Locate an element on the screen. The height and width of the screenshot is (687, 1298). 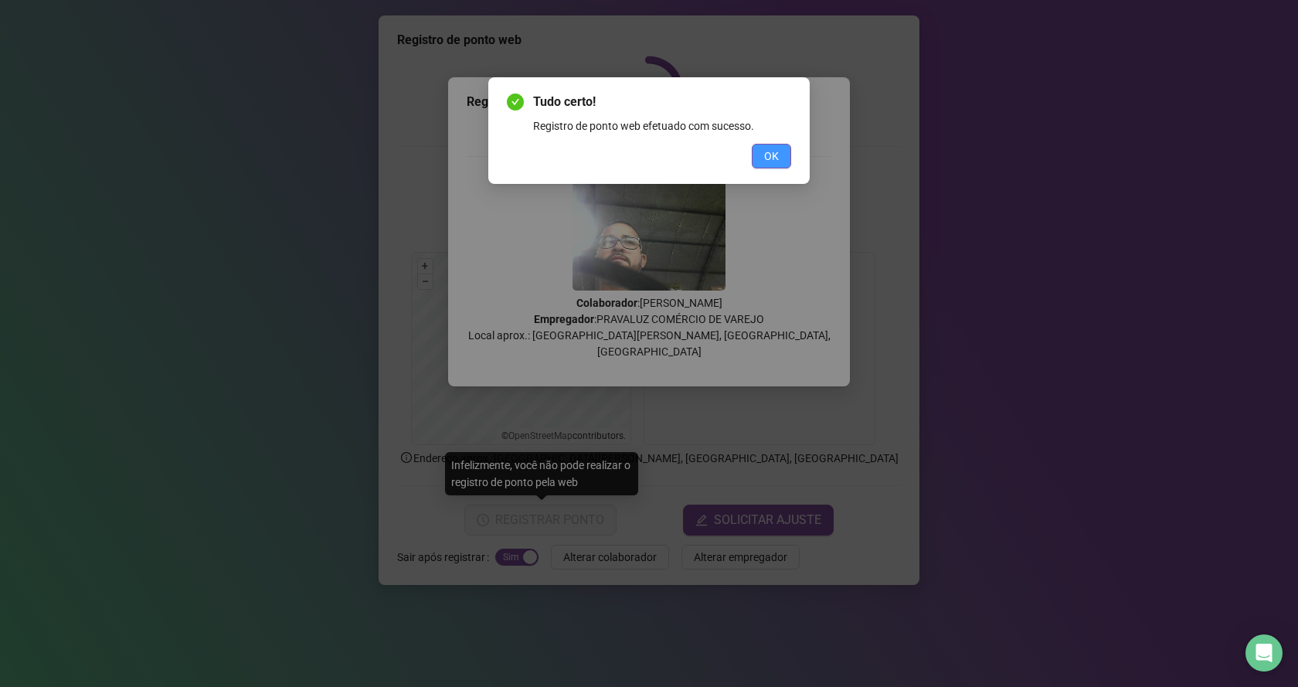
span: Tudo certo! is located at coordinates (662, 102).